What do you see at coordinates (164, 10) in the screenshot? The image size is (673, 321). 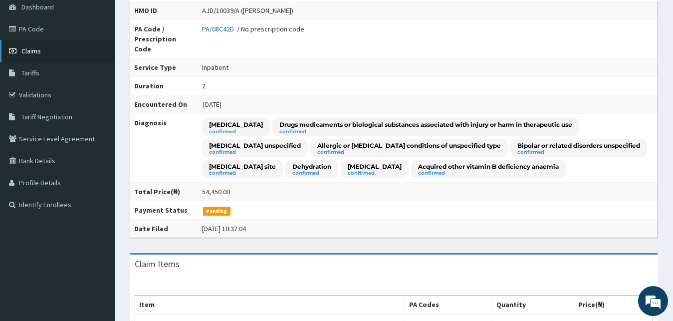 I see `th: HMO ID` at bounding box center [164, 10].